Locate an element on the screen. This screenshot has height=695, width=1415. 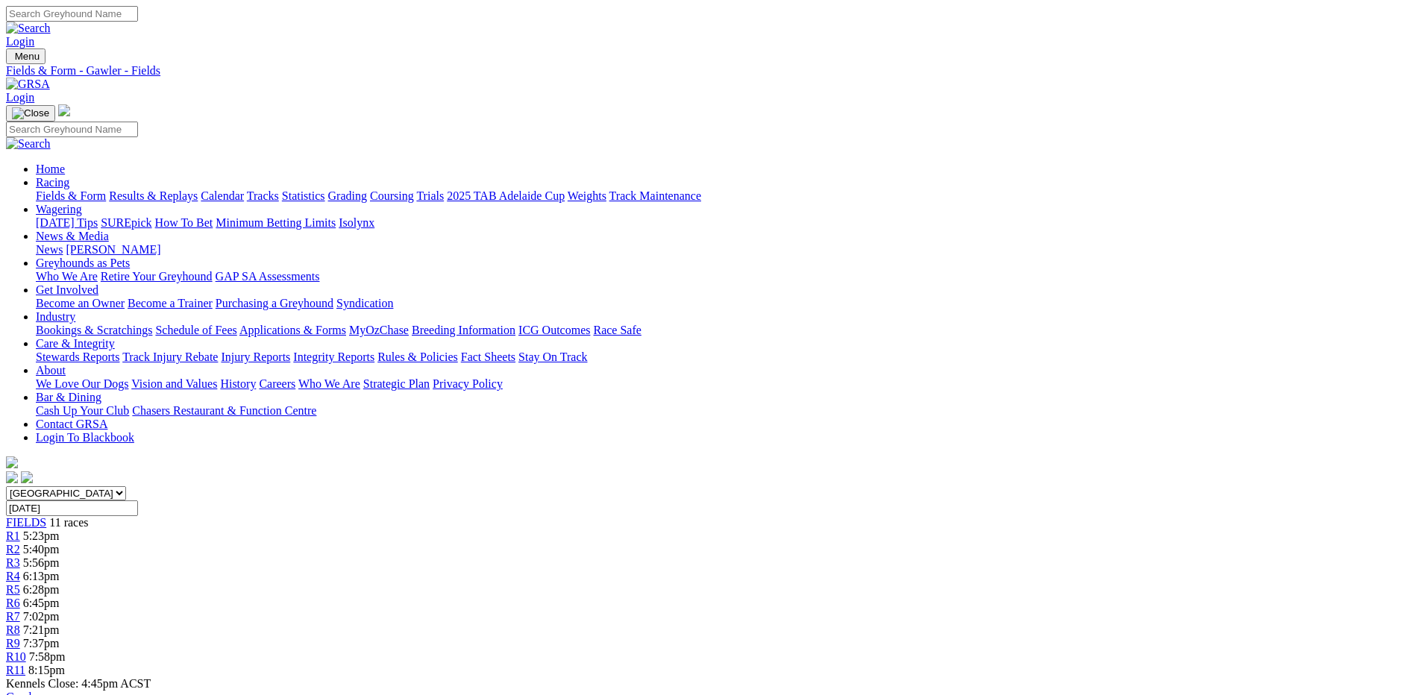
span: R5 is located at coordinates (13, 589).